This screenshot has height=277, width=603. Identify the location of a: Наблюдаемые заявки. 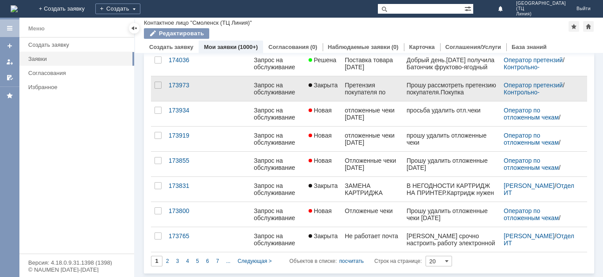
(359, 47).